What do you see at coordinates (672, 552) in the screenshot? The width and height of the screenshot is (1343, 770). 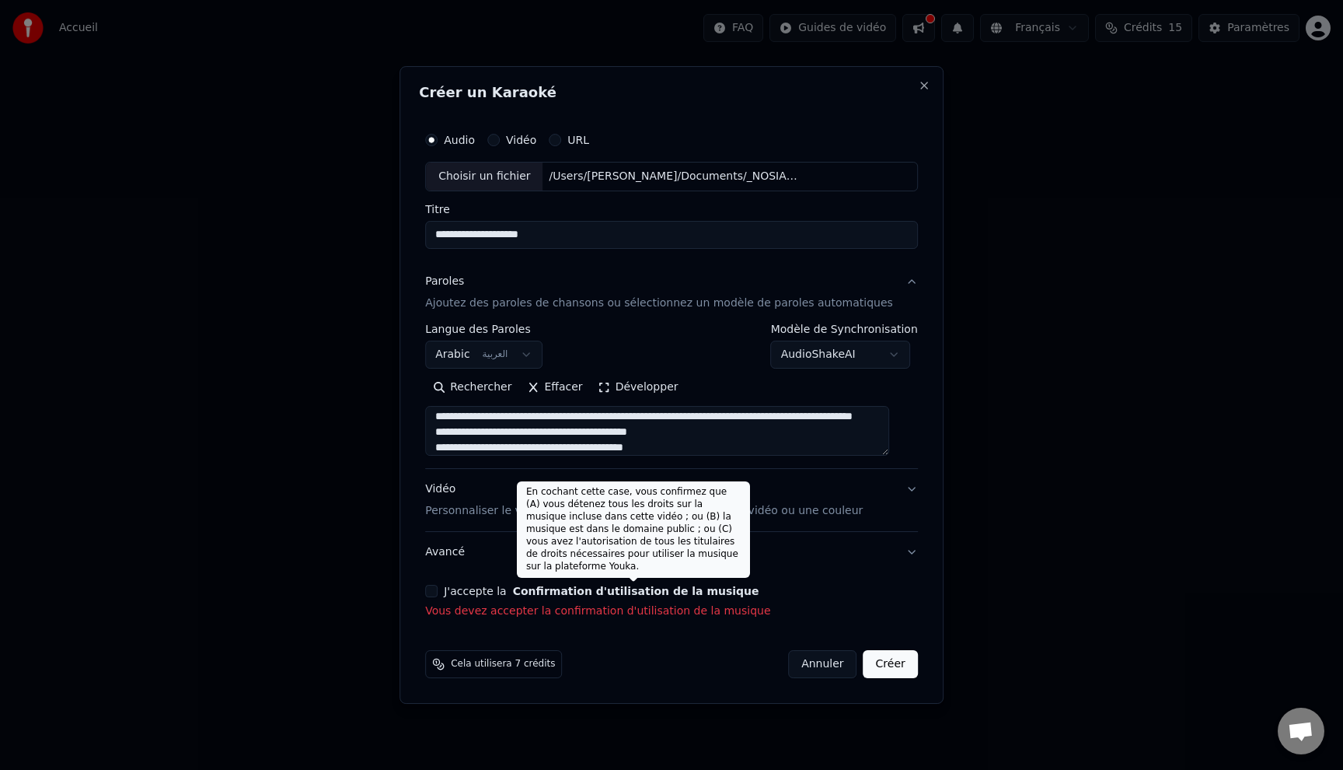 I see `button: Avancé` at bounding box center [672, 552].